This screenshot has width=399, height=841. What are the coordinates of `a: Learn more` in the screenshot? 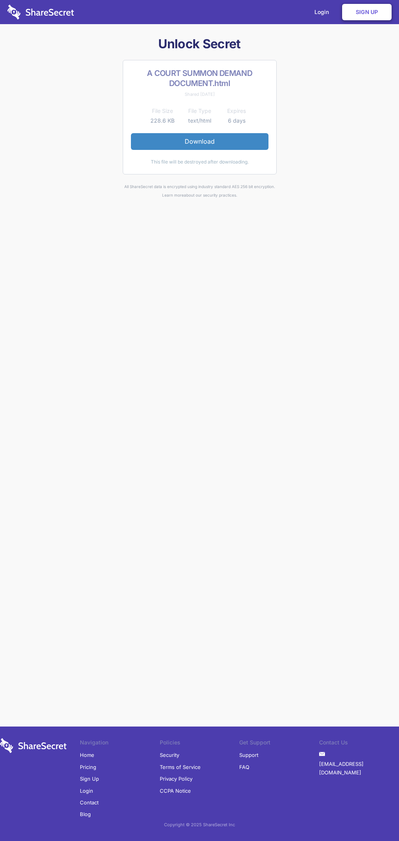 It's located at (173, 195).